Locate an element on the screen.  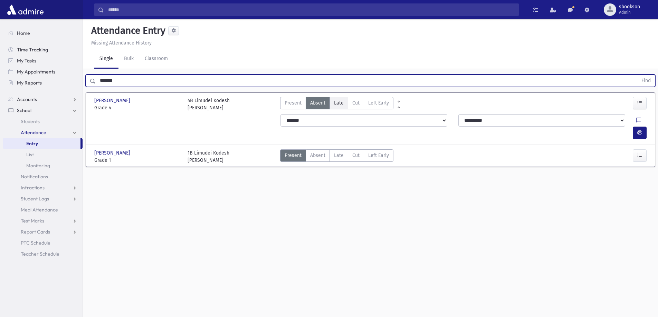
span: Attendance is located at coordinates (33, 133).